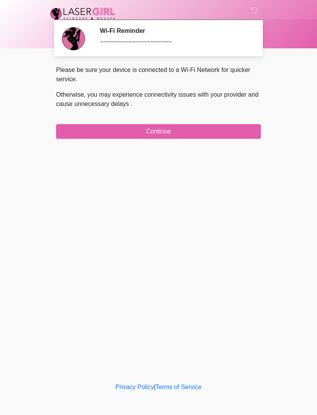 Image resolution: width=317 pixels, height=415 pixels. Describe the element at coordinates (174, 31) in the screenshot. I see `h2: Wi-Fi Reminder` at that location.